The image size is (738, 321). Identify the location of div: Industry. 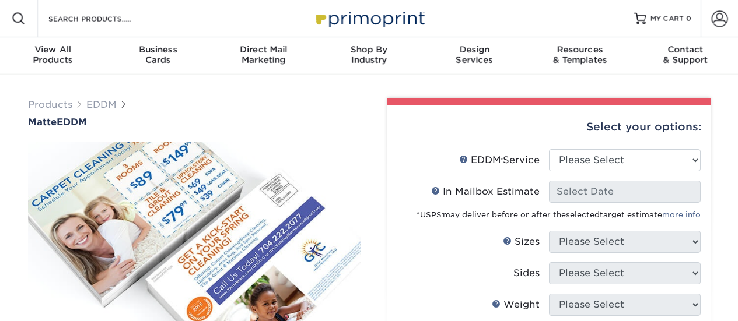
(369, 55).